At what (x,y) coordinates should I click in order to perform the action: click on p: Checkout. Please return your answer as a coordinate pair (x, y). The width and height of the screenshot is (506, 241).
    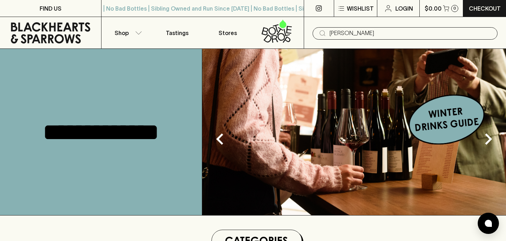
    Looking at the image, I should click on (485, 8).